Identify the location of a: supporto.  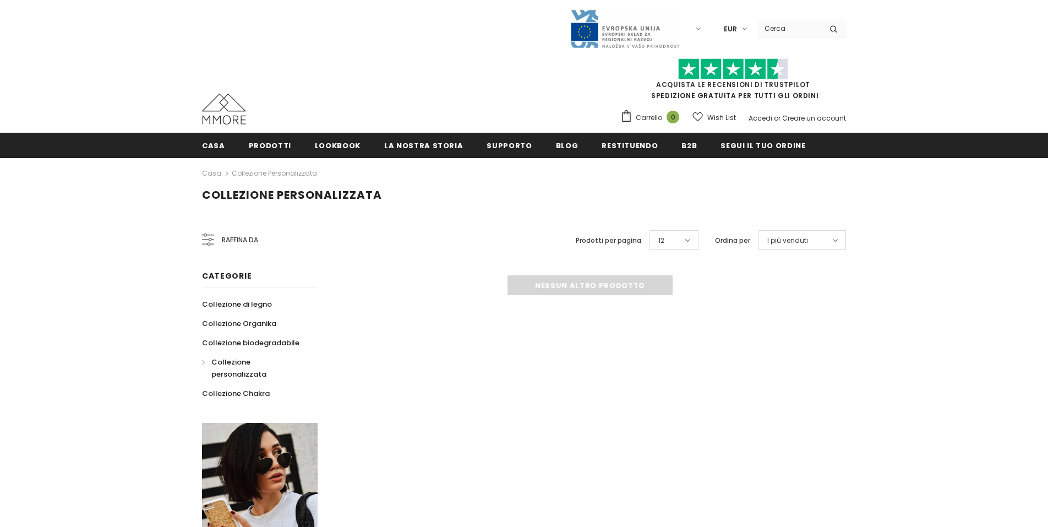
(509, 145).